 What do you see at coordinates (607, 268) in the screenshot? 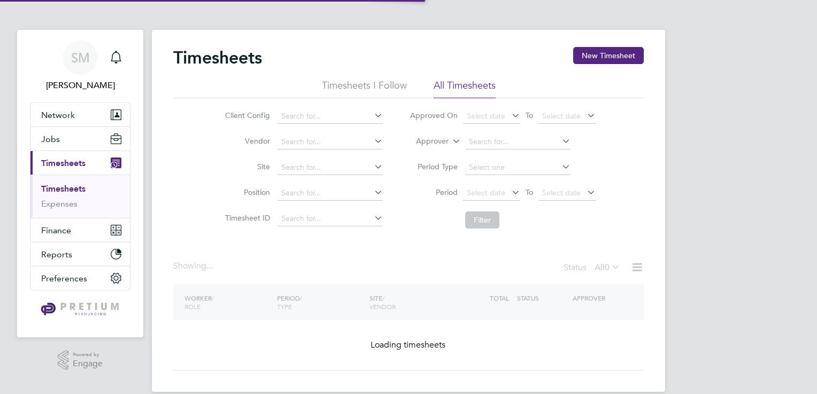
I see `label: All` at bounding box center [607, 268].